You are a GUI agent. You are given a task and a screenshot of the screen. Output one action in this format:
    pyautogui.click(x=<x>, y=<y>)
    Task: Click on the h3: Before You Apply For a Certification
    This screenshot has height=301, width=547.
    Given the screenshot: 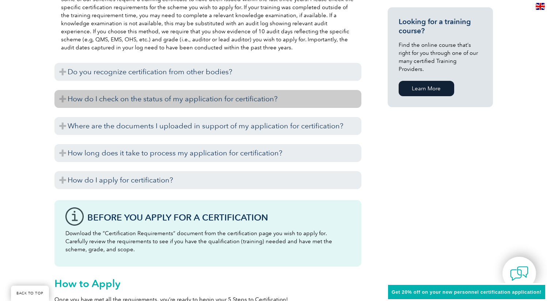 What is the action you would take?
    pyautogui.click(x=219, y=217)
    